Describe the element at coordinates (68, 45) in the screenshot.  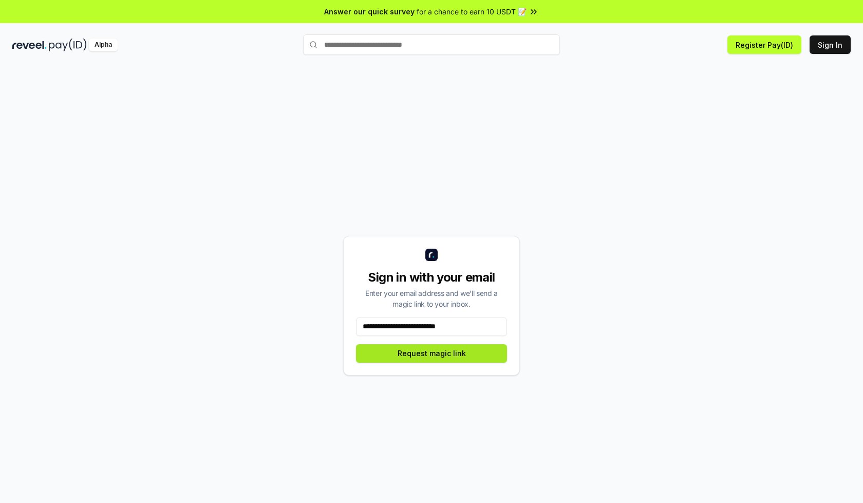
I see `img: pay_id` at that location.